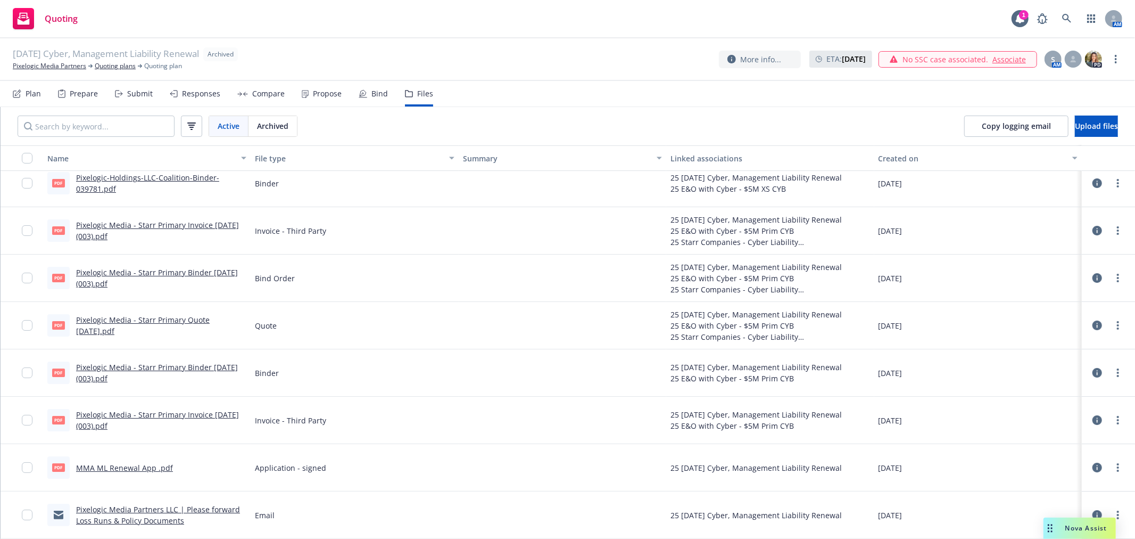 Image resolution: width=1135 pixels, height=539 pixels. I want to click on div: Prepare, so click(84, 94).